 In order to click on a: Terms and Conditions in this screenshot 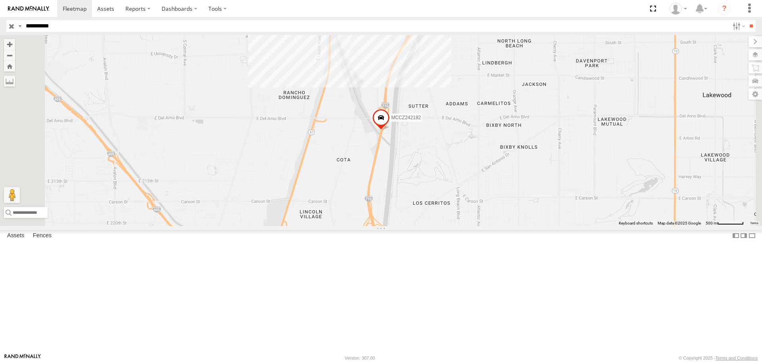, I will do `click(737, 358)`.